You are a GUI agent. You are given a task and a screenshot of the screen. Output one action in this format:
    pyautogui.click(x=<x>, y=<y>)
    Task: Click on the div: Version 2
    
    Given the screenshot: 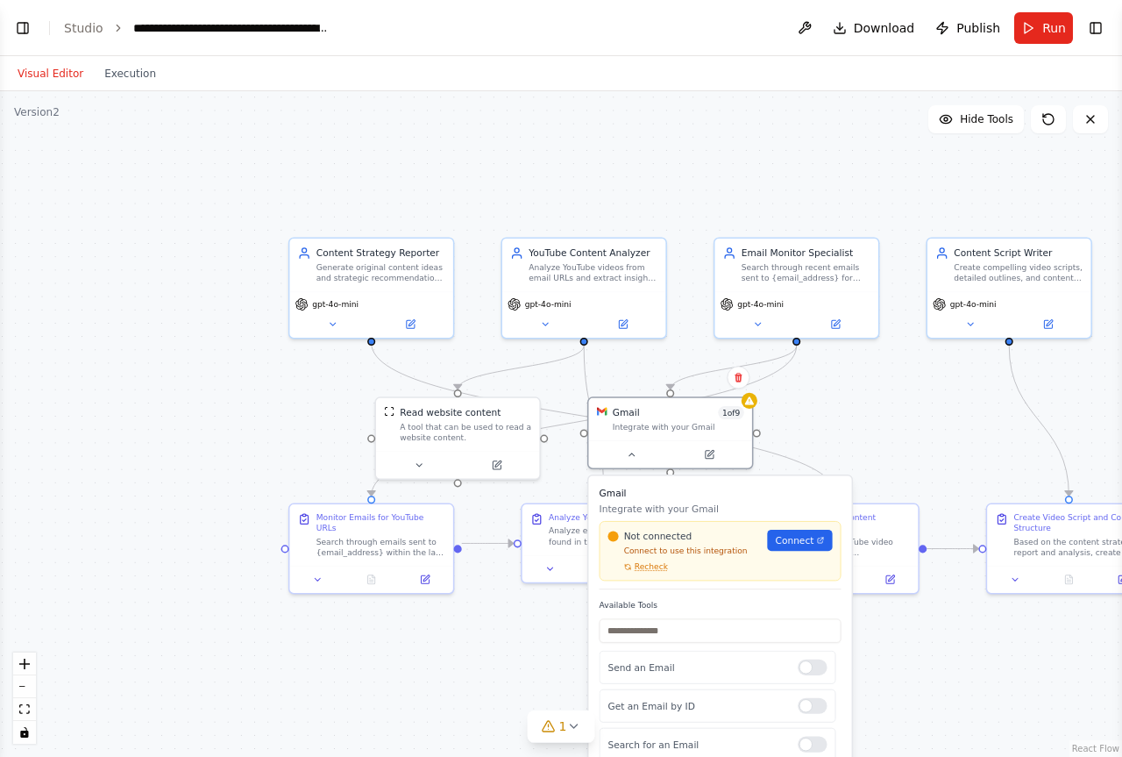 What is the action you would take?
    pyautogui.click(x=37, y=112)
    